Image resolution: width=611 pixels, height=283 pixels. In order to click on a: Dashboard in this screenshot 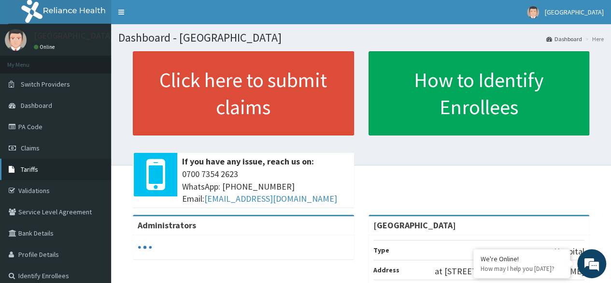, I will do `click(564, 39)`.